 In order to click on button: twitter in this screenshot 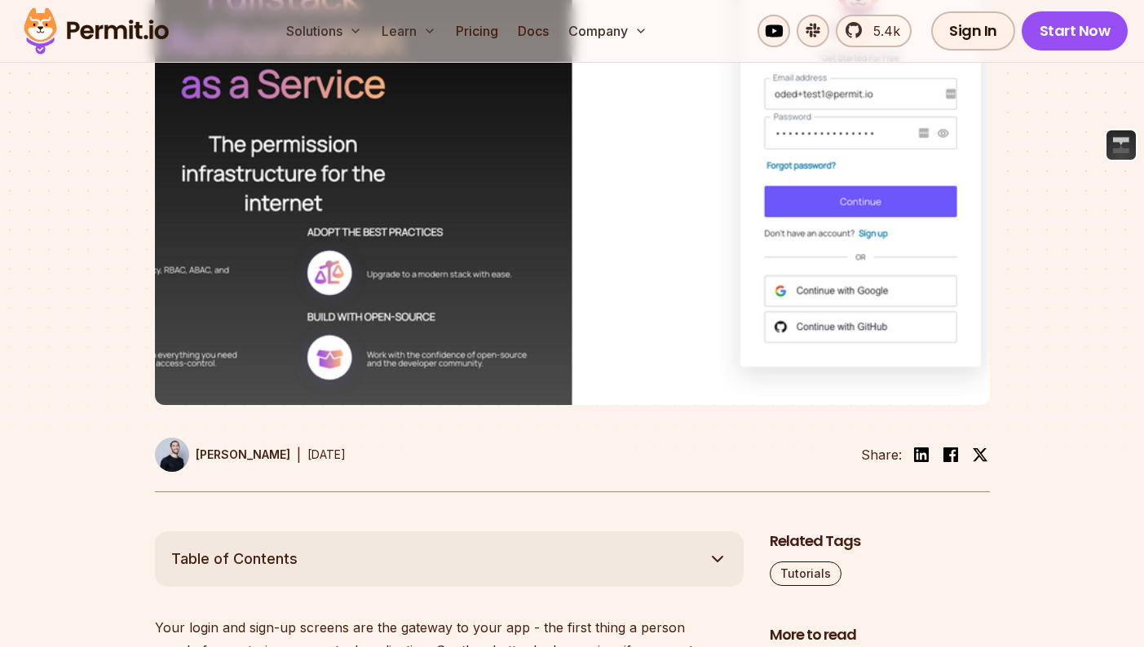, I will do `click(980, 455)`.